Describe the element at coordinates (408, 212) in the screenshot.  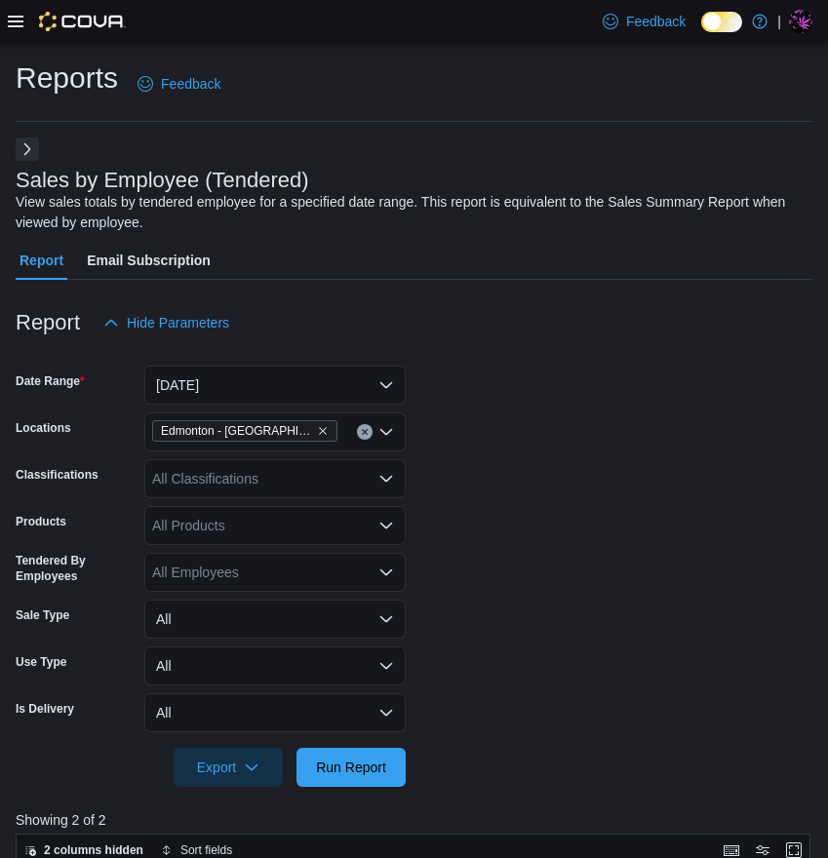
I see `div: View sales totals by tendered employee for a specified date range. This report is equivalent to t...` at that location.